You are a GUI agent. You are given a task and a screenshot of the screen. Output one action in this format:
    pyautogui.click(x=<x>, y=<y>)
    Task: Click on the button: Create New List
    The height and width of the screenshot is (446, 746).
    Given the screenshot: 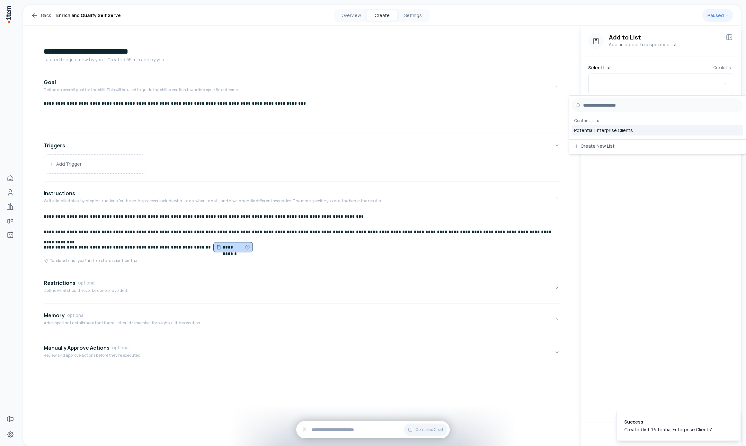 What is the action you would take?
    pyautogui.click(x=594, y=146)
    